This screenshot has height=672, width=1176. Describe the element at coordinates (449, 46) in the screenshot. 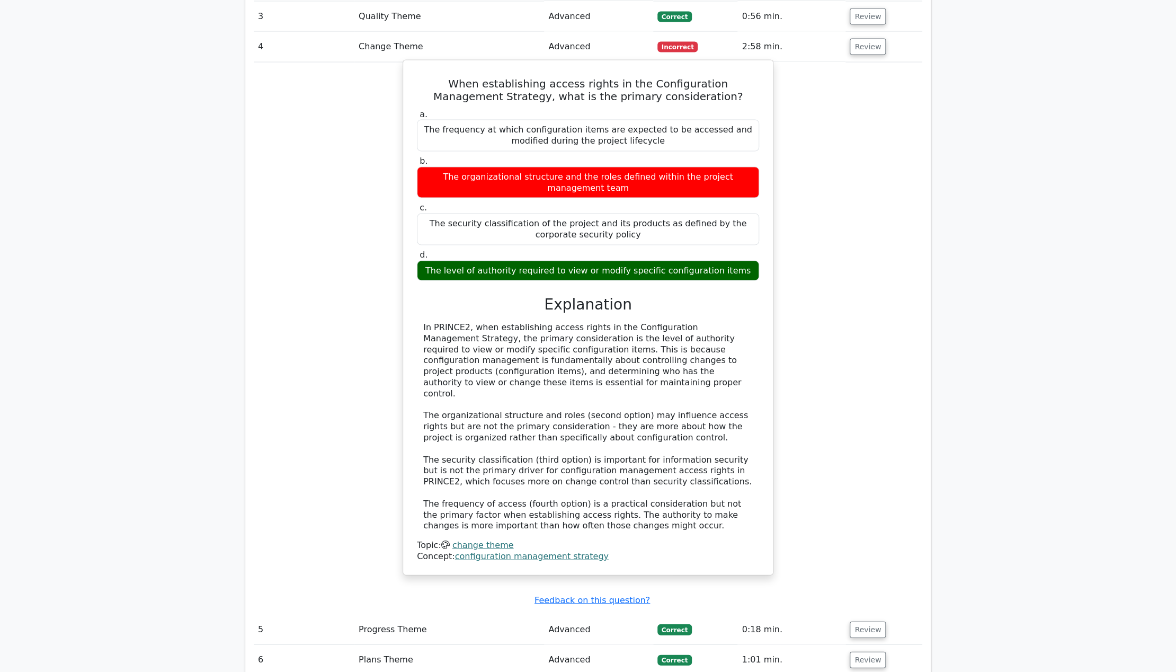

I see `td: Change Theme` at that location.